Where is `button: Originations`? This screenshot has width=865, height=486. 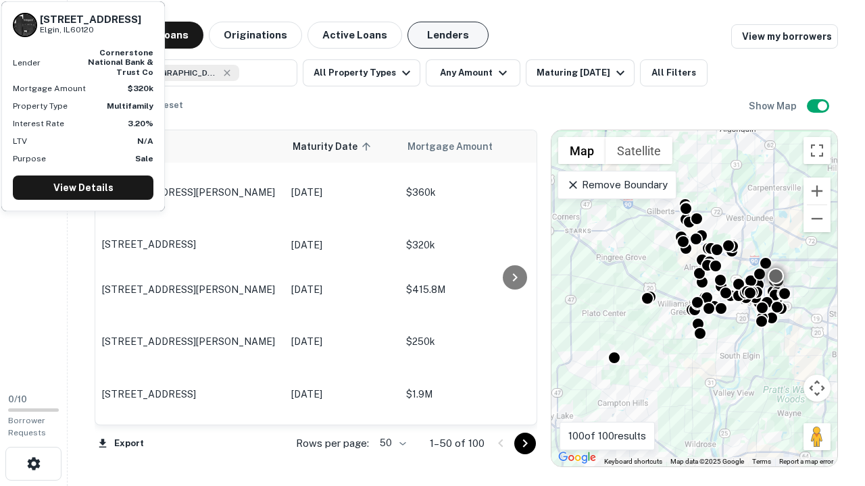 button: Originations is located at coordinates (255, 35).